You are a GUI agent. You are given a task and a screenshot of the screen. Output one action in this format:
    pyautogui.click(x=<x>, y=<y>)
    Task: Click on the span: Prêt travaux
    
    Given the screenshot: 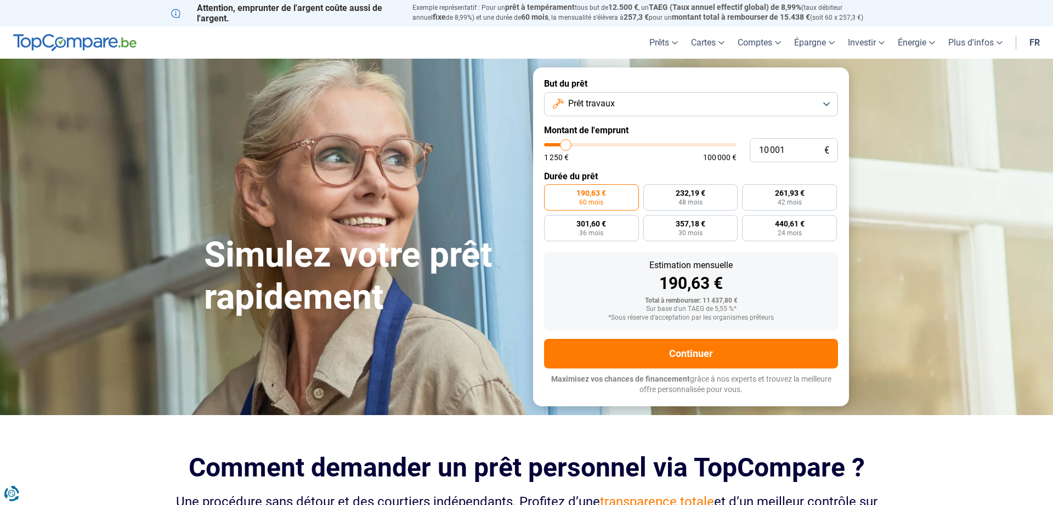 What is the action you would take?
    pyautogui.click(x=591, y=104)
    